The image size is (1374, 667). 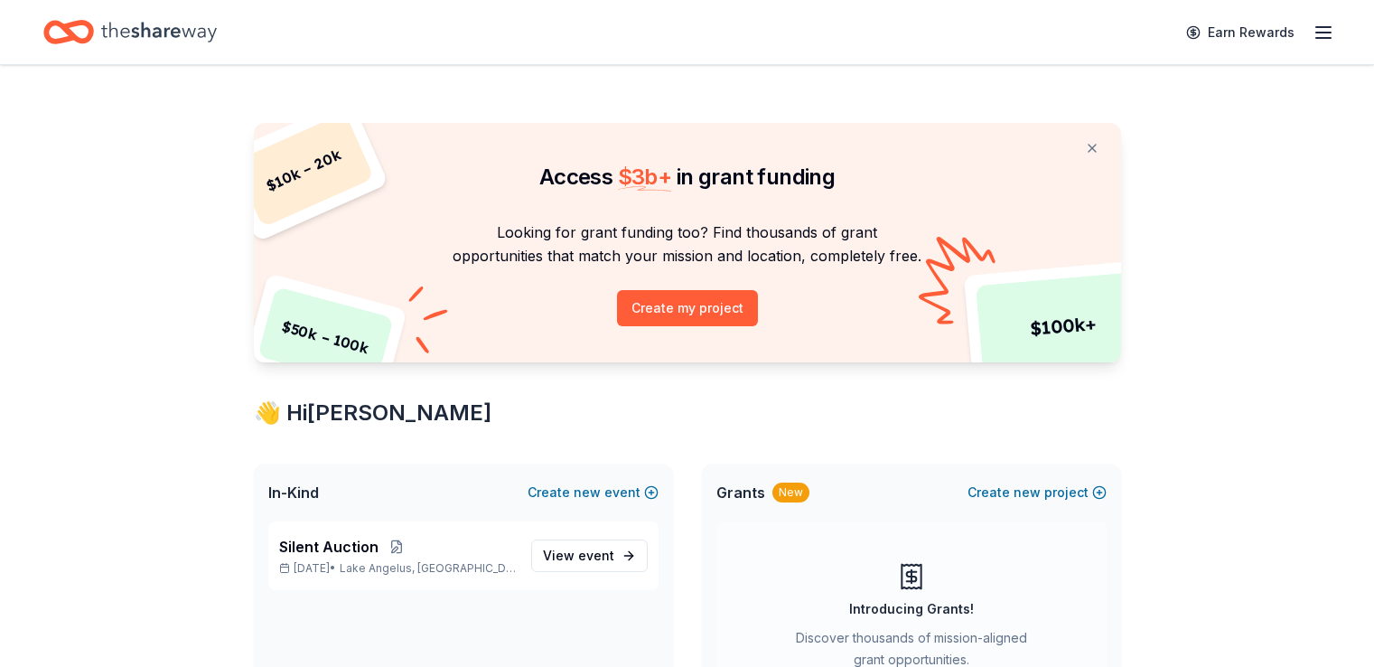 What do you see at coordinates (645, 176) in the screenshot?
I see `span: $ 3b +` at bounding box center [645, 176].